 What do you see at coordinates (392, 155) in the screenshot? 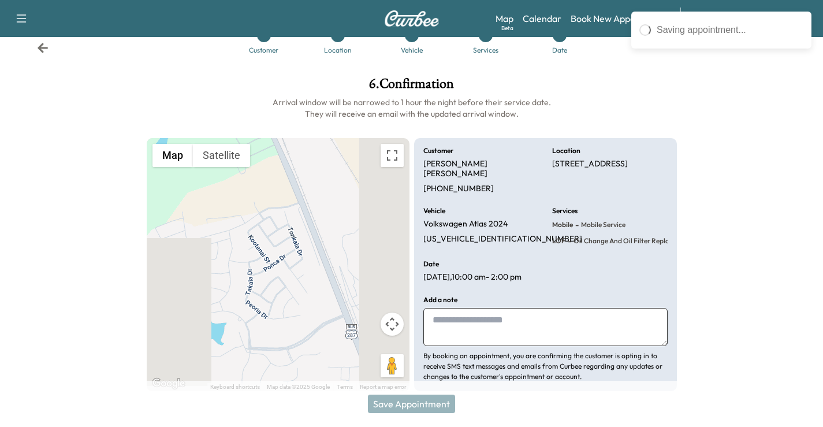
I see `button: Toggle fullscreen view` at bounding box center [392, 155].